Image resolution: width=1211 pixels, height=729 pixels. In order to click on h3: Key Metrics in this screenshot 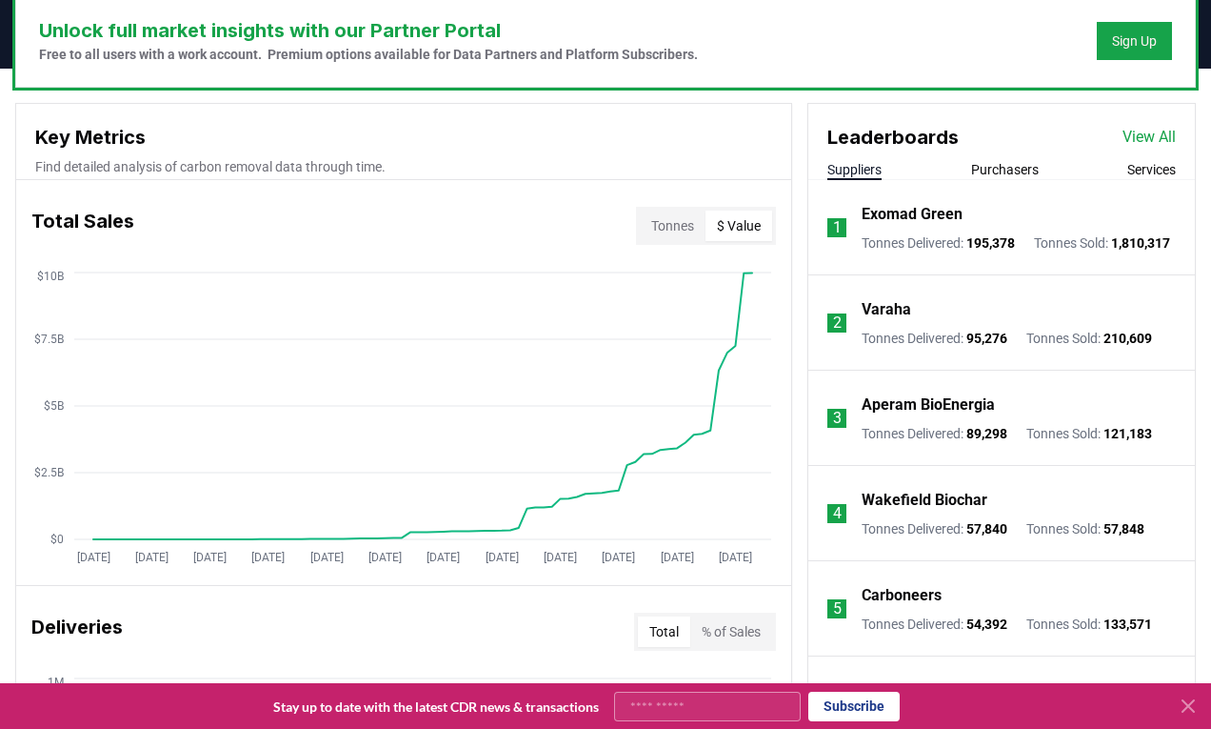, I will do `click(404, 137)`.